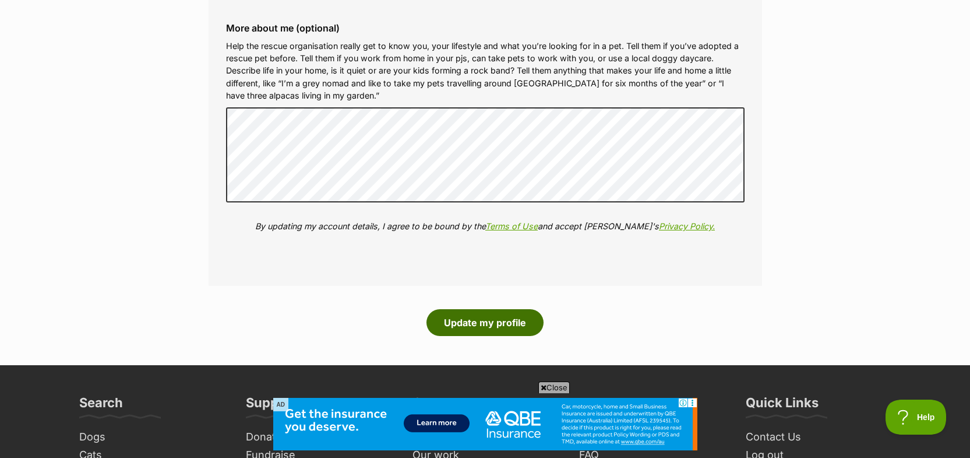 The image size is (970, 458). I want to click on label: More about me (optional), so click(486, 28).